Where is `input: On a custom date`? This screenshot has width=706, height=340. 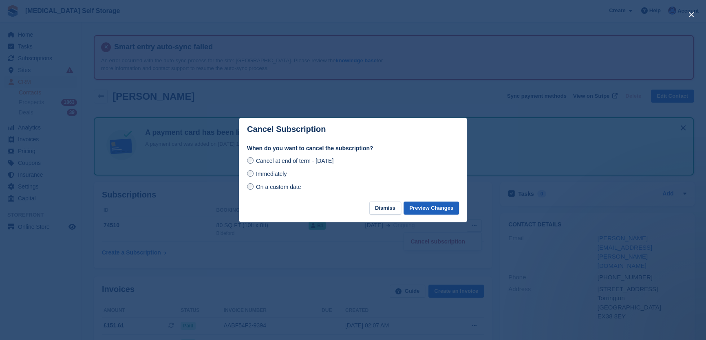
input: On a custom date is located at coordinates (250, 187).